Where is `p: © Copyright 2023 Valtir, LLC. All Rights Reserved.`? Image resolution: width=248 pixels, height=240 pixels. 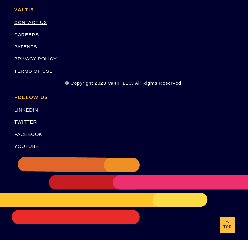
p: © Copyright 2023 Valtir, LLC. All Rights Reserved. is located at coordinates (124, 83).